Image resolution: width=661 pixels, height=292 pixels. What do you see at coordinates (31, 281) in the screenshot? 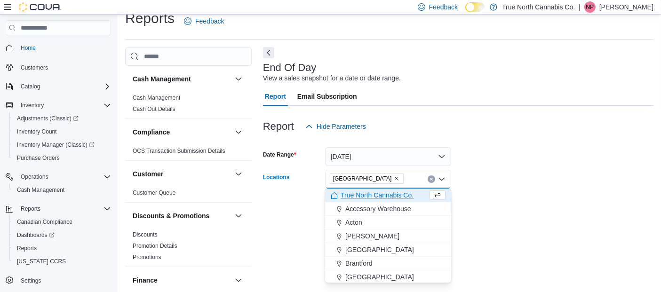
I see `a: Settings` at bounding box center [31, 281].